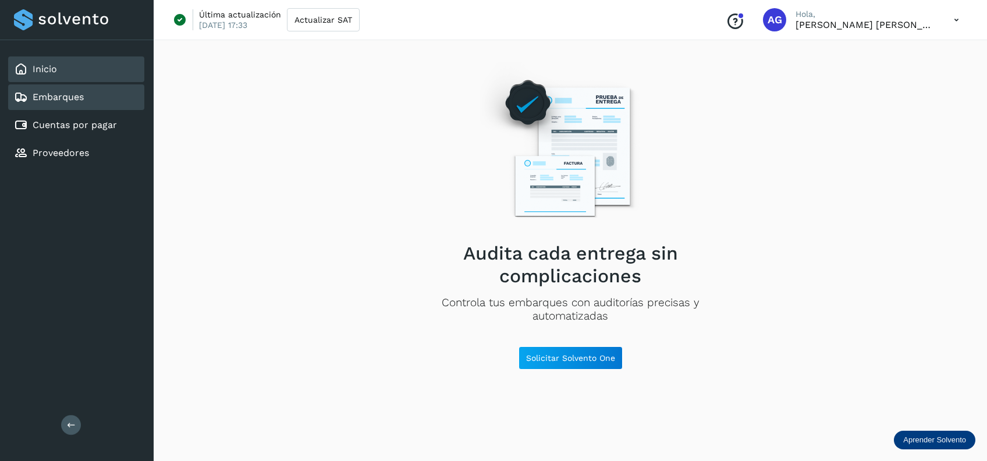  What do you see at coordinates (935, 440) in the screenshot?
I see `p: Aprender Solvento` at bounding box center [935, 440].